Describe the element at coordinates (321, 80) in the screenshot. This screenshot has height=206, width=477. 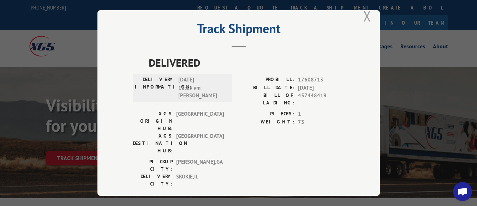
I see `span: 17608713` at that location.